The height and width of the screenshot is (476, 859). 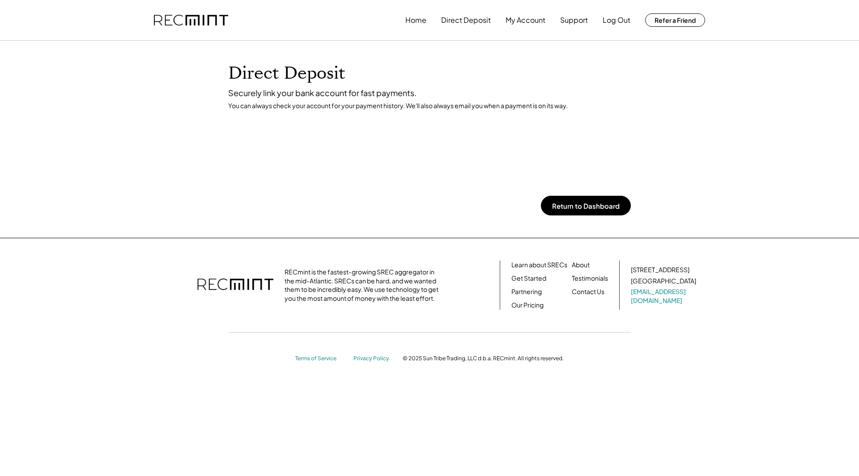 I want to click on a: About, so click(x=581, y=265).